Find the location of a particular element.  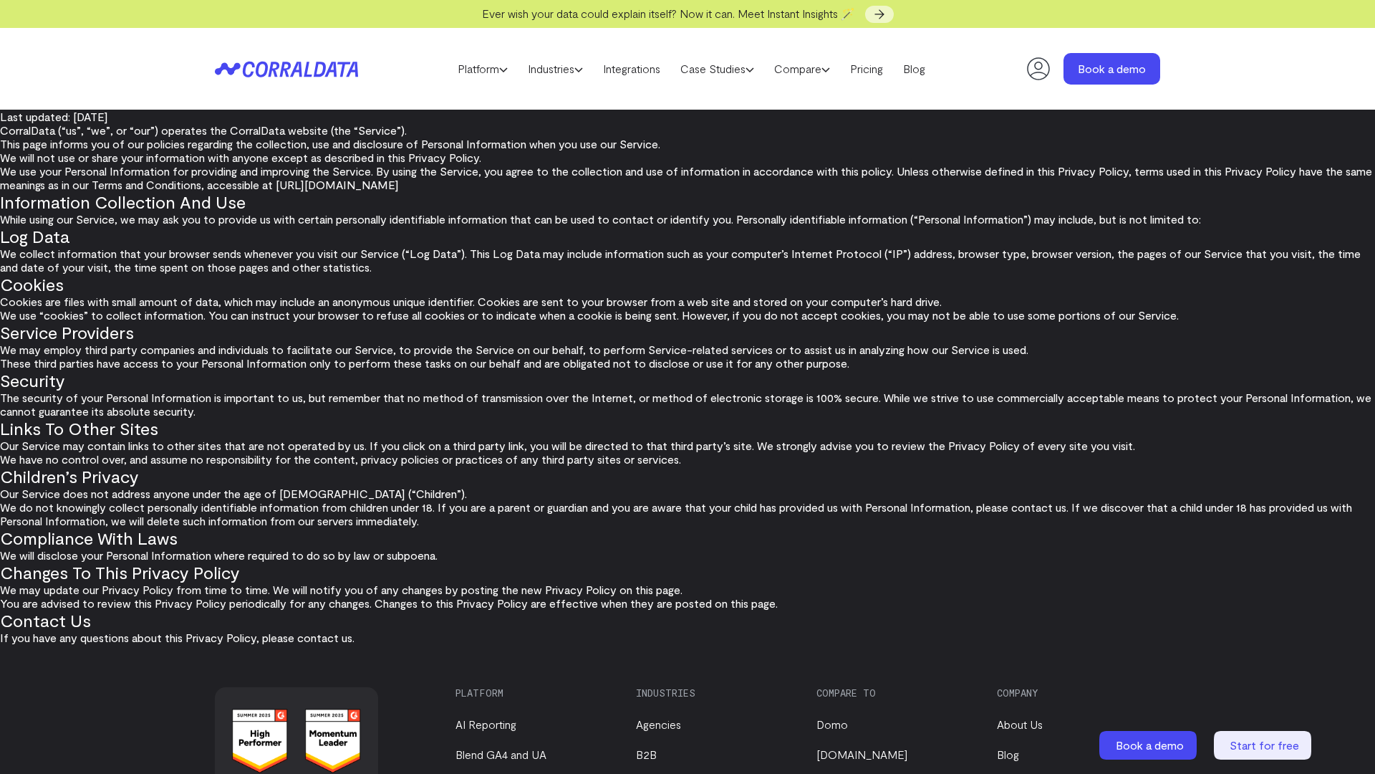

h3: Company is located at coordinates (1075, 693).